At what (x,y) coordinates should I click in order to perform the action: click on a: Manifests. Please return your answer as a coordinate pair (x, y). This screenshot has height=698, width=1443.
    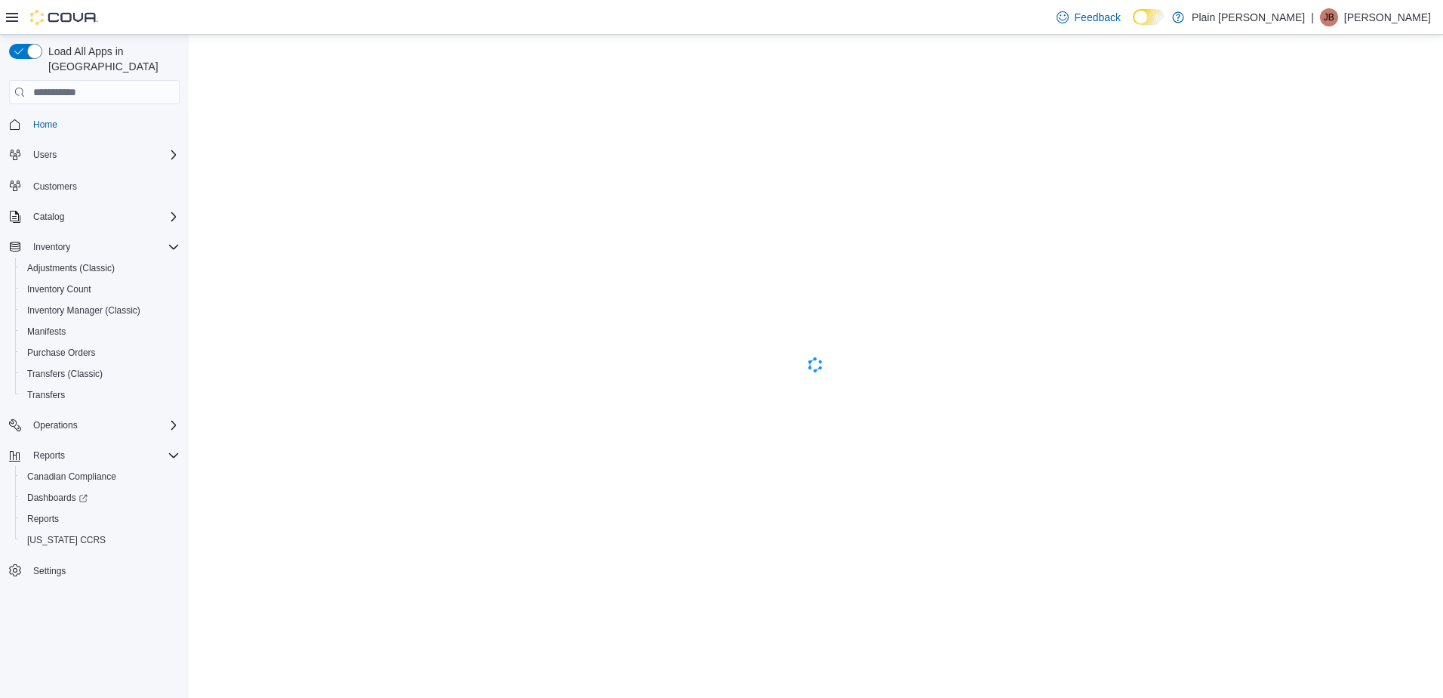
    Looking at the image, I should click on (46, 331).